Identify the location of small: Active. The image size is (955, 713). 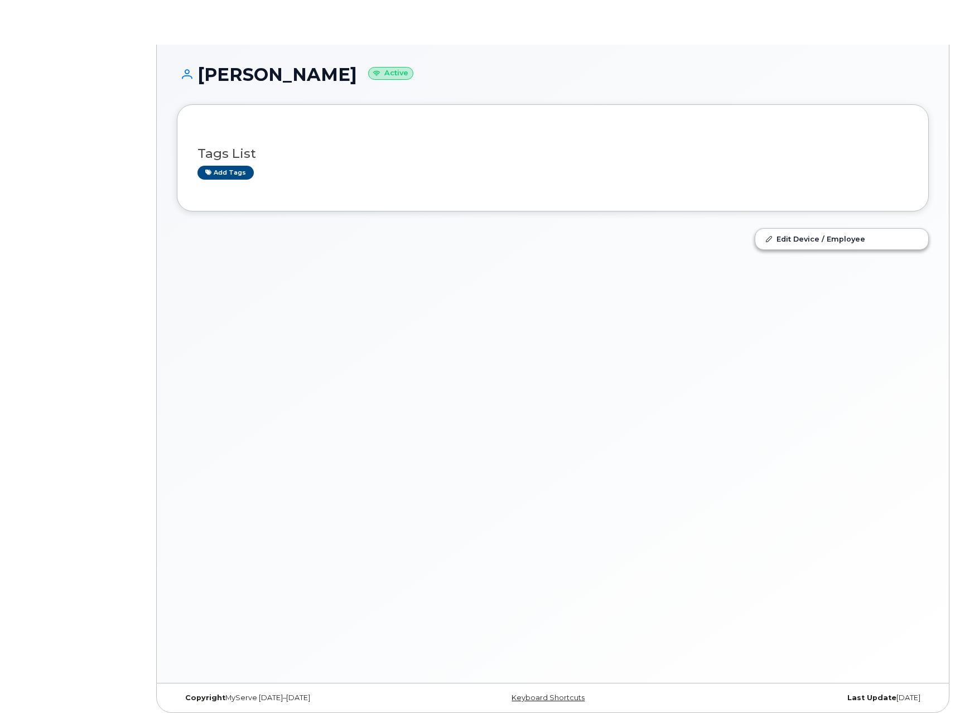
(390, 73).